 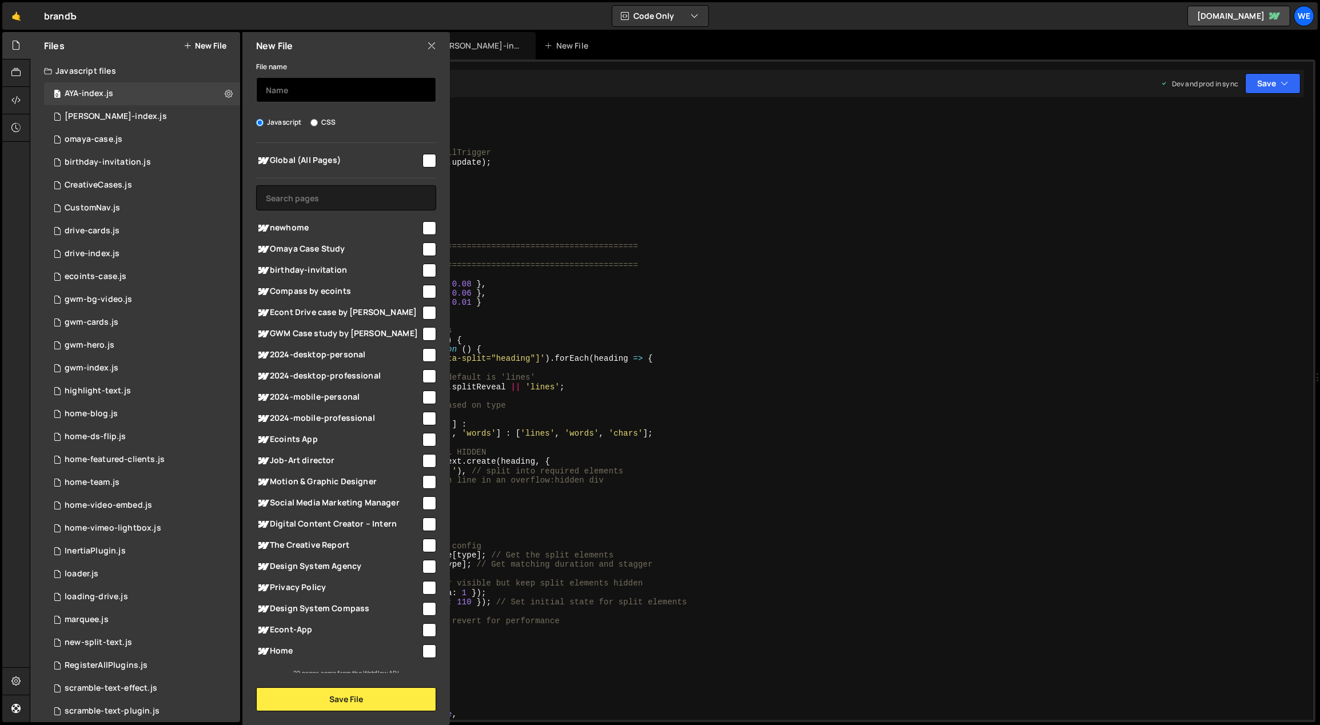 I want to click on div: 12095/39566.js, so click(x=142, y=277).